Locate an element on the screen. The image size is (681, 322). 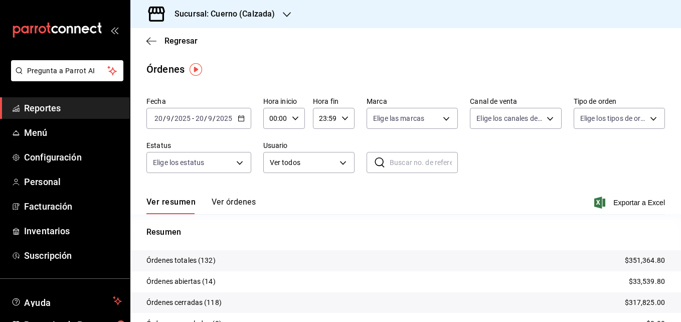
p: Resumen is located at coordinates (406, 232).